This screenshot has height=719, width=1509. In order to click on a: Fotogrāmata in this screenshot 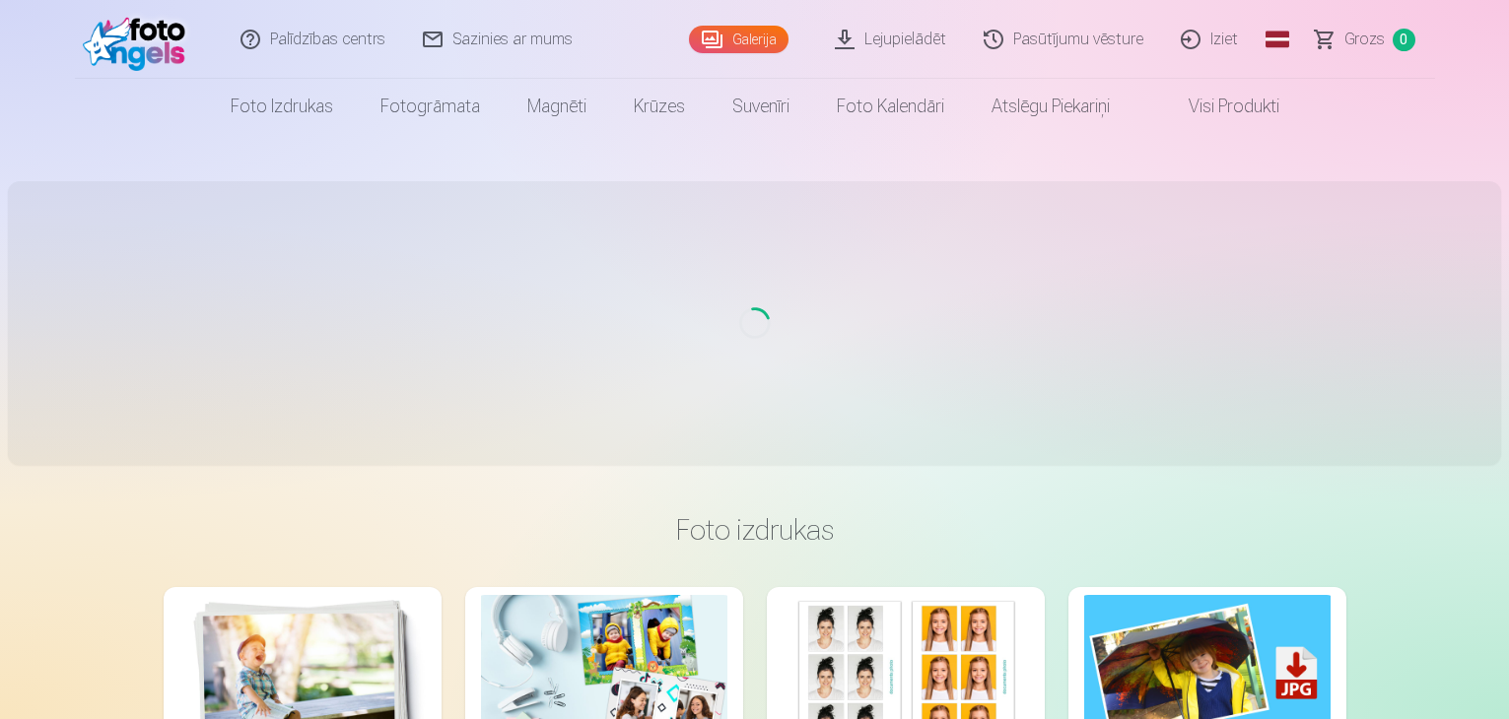, I will do `click(430, 106)`.